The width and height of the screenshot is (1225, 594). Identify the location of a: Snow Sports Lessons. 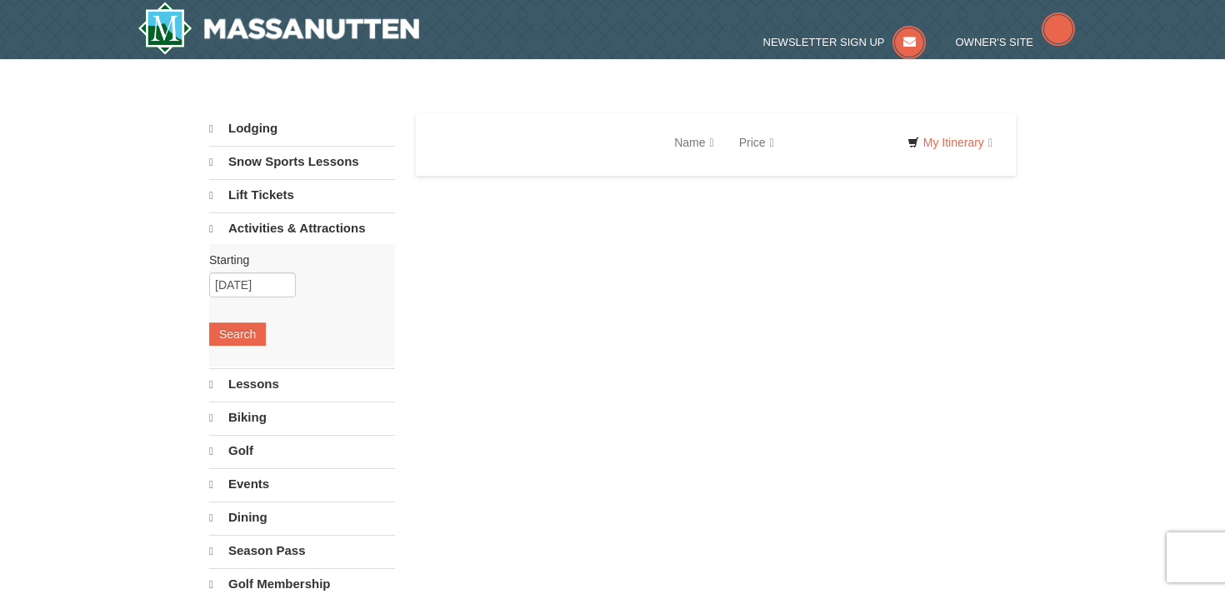
(302, 162).